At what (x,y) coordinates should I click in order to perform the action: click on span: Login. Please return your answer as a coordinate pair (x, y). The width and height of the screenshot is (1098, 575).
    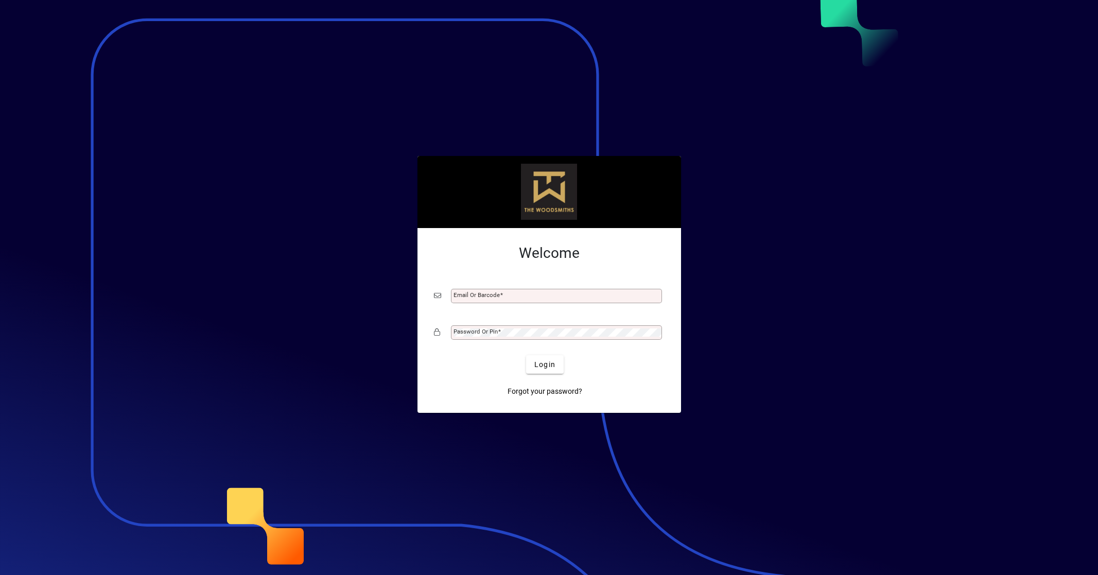
    Looking at the image, I should click on (545, 364).